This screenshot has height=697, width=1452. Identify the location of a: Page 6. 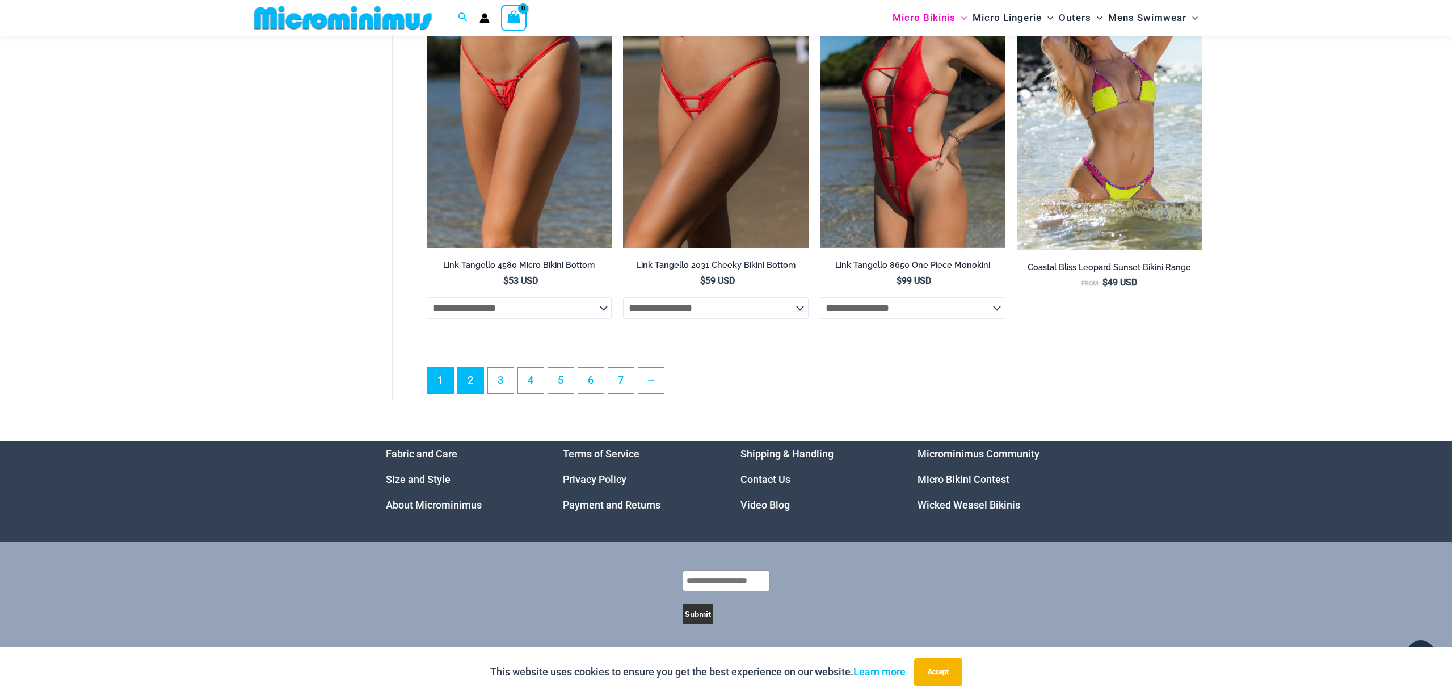
(591, 380).